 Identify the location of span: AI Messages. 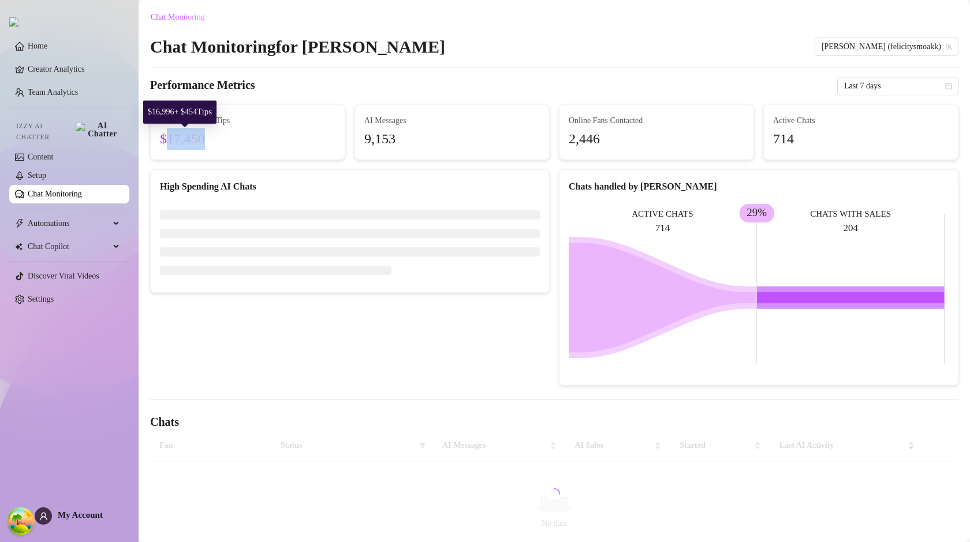
(452, 121).